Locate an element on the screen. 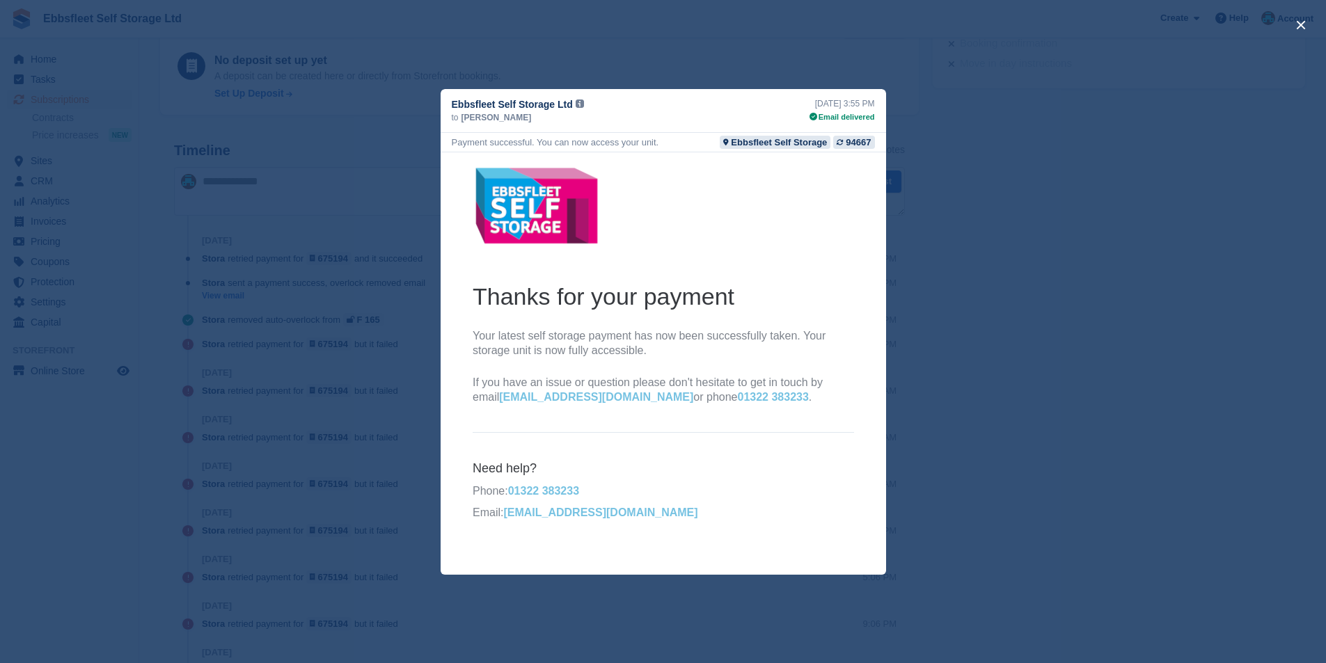 The height and width of the screenshot is (663, 1326). div: 94667 is located at coordinates (858, 142).